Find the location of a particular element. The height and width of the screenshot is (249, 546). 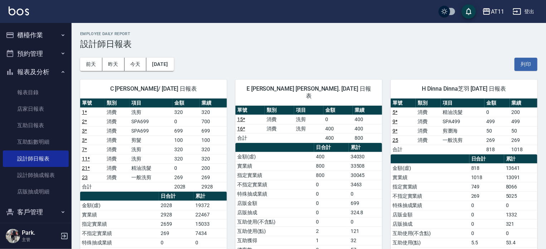

td: 1332 is located at coordinates (521, 214).